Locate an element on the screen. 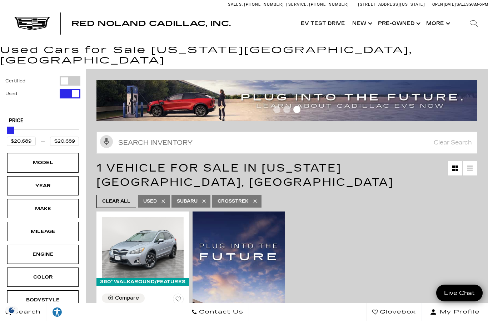 The height and width of the screenshot is (321, 488). a: Live Chat is located at coordinates (459, 293).